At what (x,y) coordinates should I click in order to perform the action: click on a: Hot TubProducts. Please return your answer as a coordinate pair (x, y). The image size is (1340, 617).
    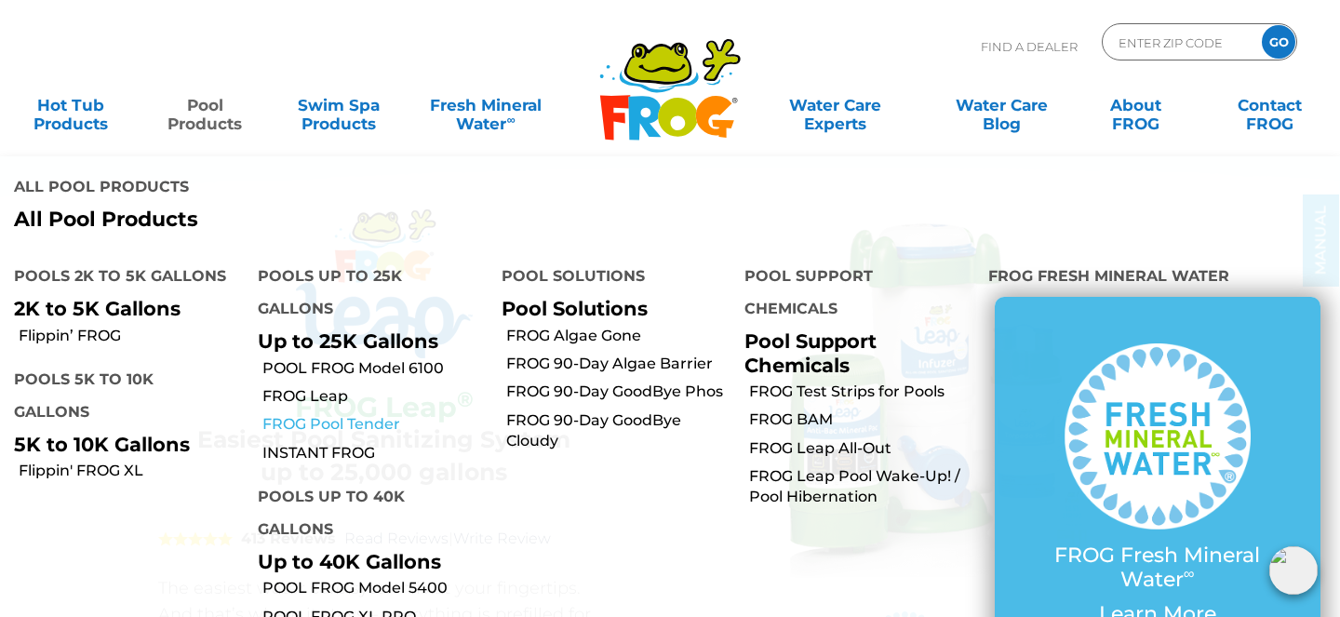
    Looking at the image, I should click on (71, 105).